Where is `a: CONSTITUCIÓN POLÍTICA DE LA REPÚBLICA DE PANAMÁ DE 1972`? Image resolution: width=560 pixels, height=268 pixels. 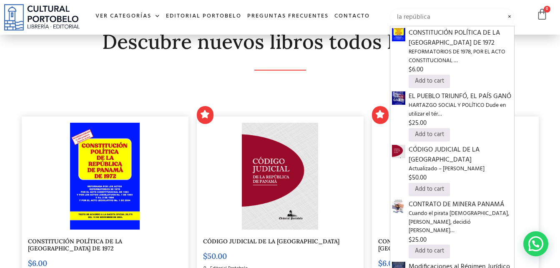 a: CONSTITUCIÓN POLÍTICA DE LA REPÚBLICA DE PANAMÁ DE 1972 is located at coordinates (399, 35).